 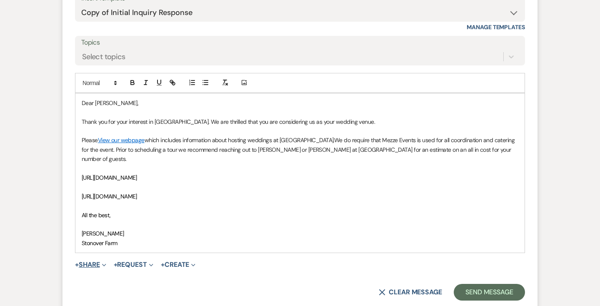 I want to click on span: All the best,, so click(x=96, y=215).